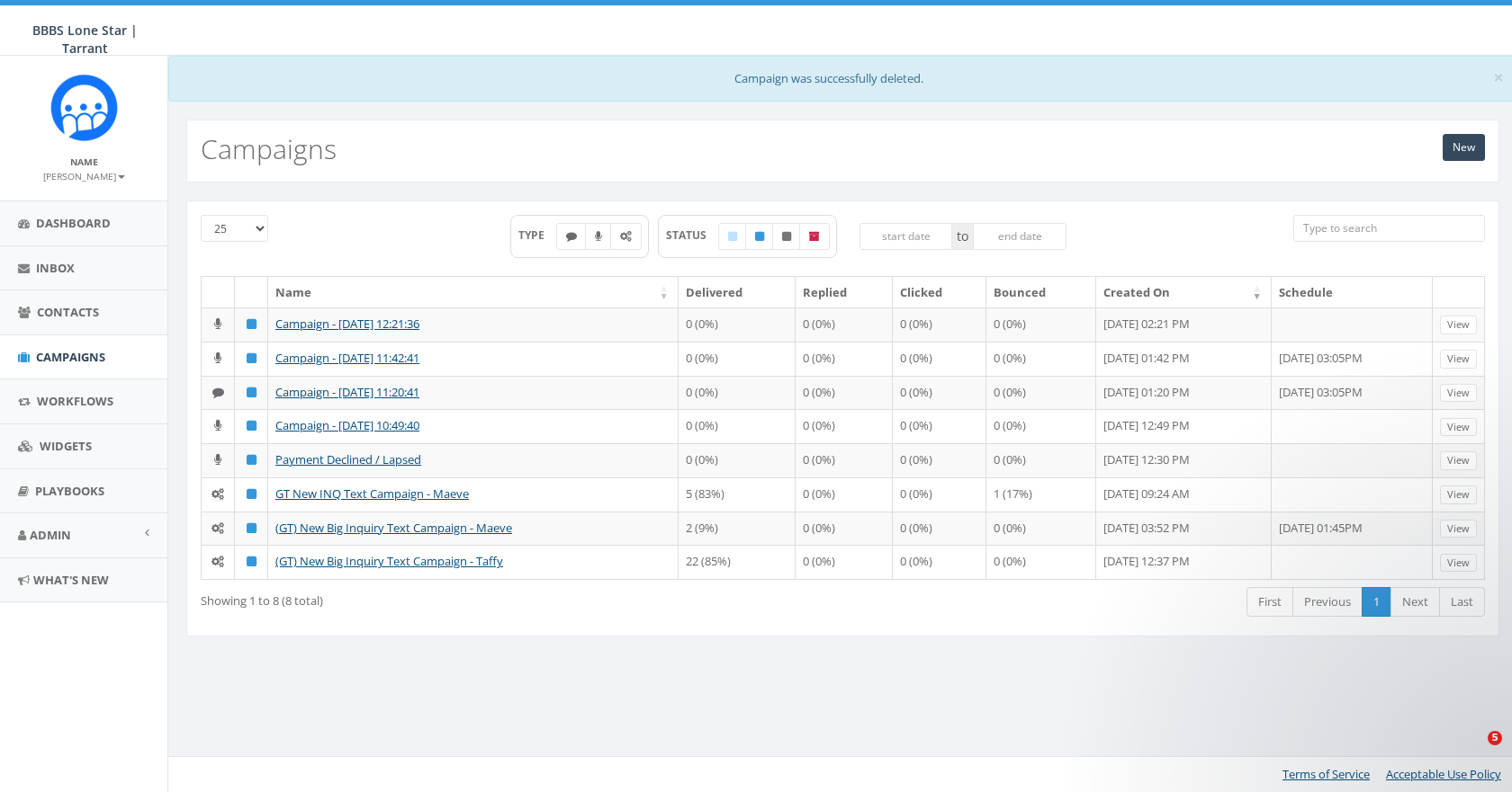  What do you see at coordinates (844, 292) in the screenshot?
I see `th: Replied` at bounding box center [844, 292].